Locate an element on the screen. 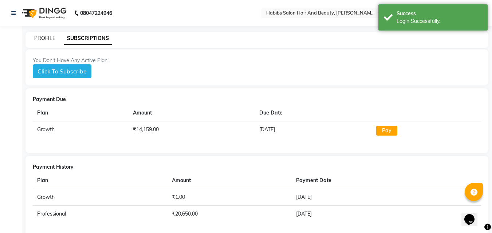  button: Pay is located at coordinates (386, 131).